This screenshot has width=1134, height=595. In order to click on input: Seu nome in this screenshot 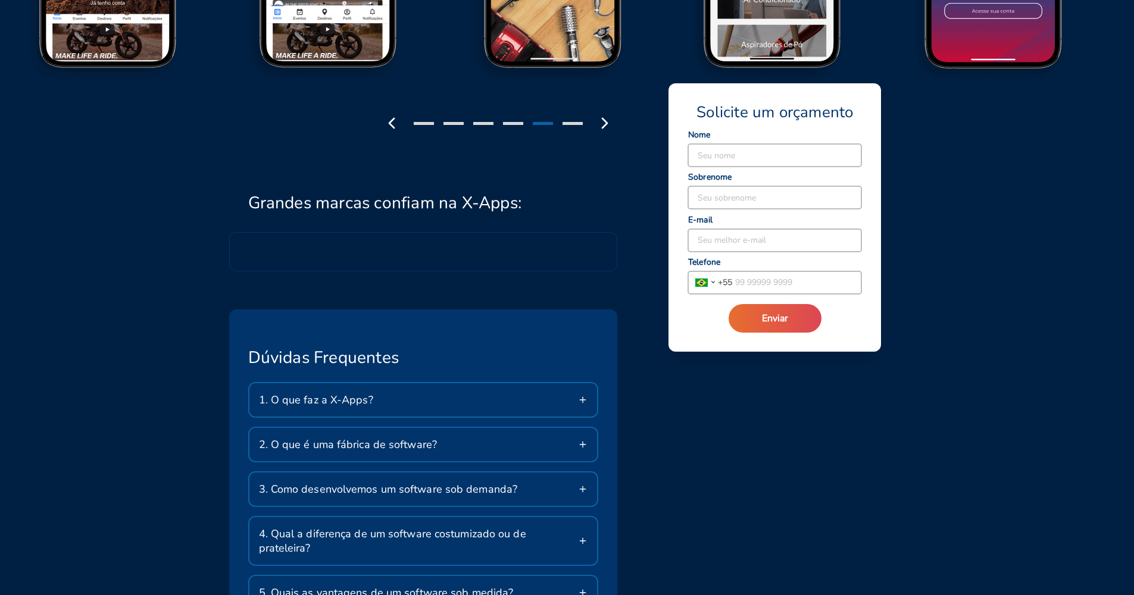, I will do `click(775, 155)`.